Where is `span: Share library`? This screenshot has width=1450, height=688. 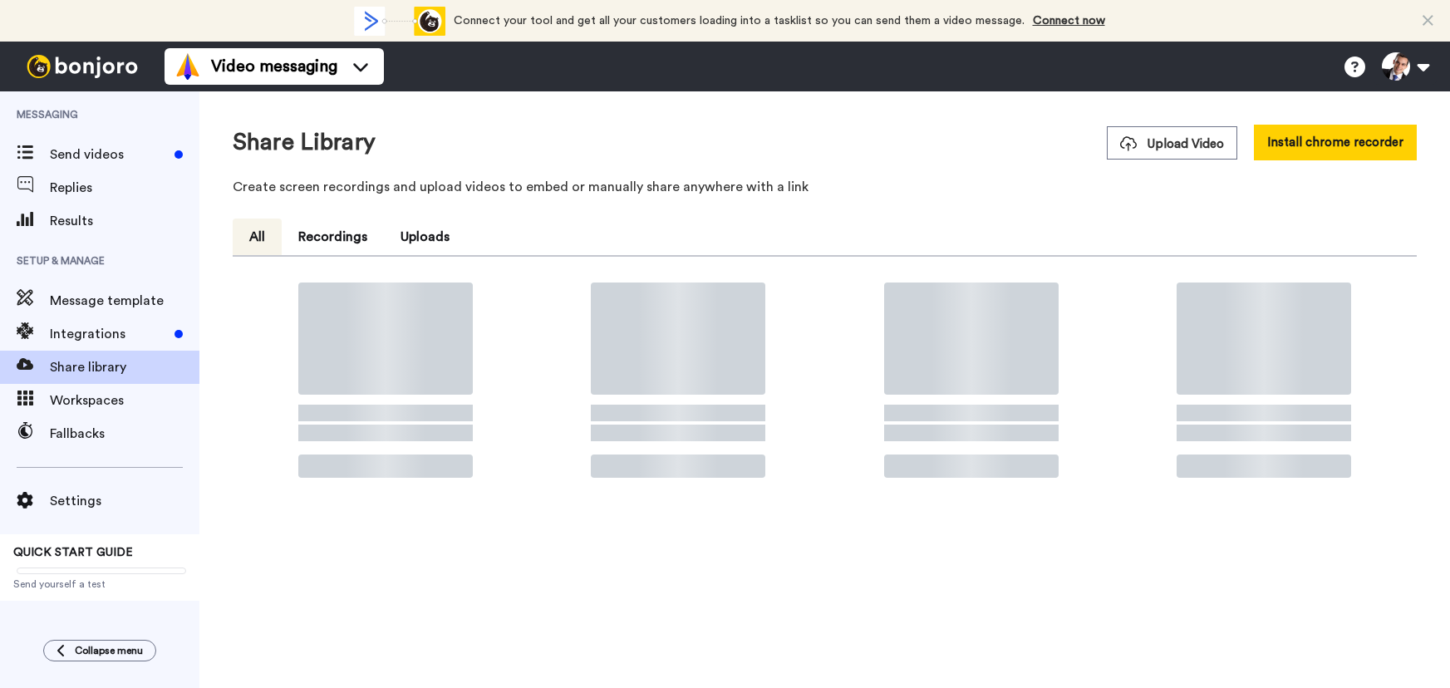 span: Share library is located at coordinates (125, 367).